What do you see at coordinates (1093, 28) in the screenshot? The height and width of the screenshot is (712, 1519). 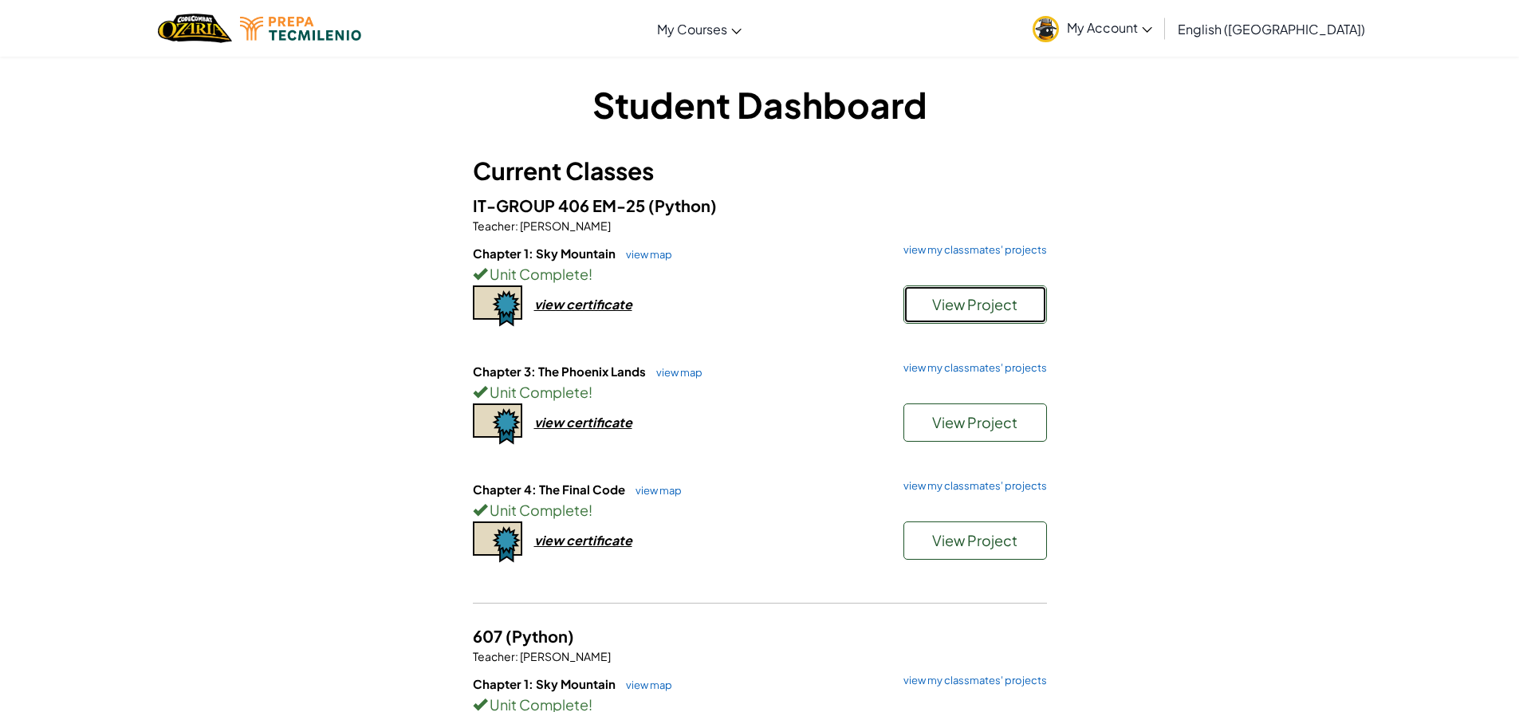 I see `a: My Account` at bounding box center [1093, 28].